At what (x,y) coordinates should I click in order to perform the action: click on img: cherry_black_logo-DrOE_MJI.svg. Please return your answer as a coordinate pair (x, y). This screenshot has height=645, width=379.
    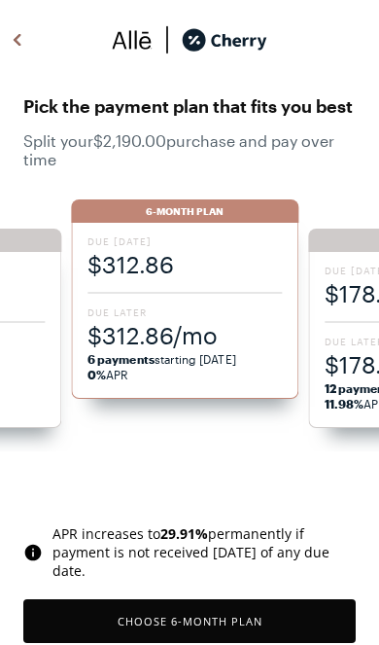
    Looking at the image, I should click on (225, 40).